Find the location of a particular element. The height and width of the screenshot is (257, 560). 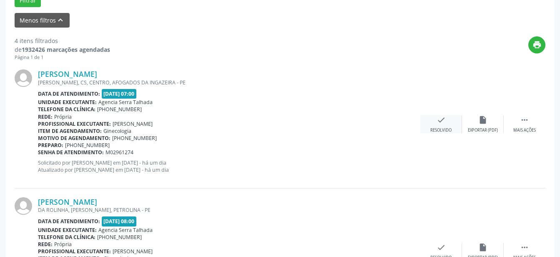

b: Item de agendamento: is located at coordinates (70, 131).